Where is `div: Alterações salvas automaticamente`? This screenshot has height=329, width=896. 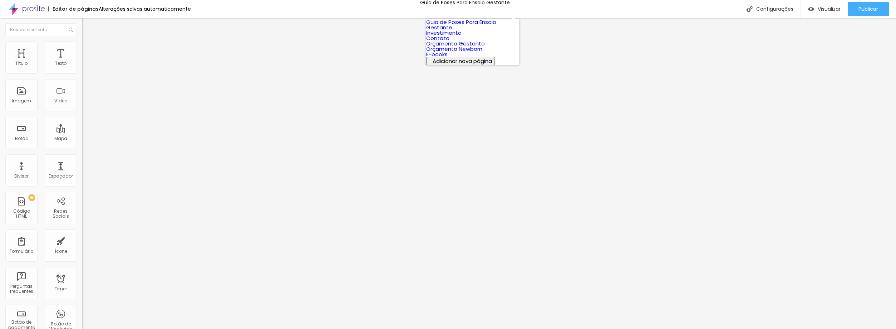 div: Alterações salvas automaticamente is located at coordinates (145, 9).